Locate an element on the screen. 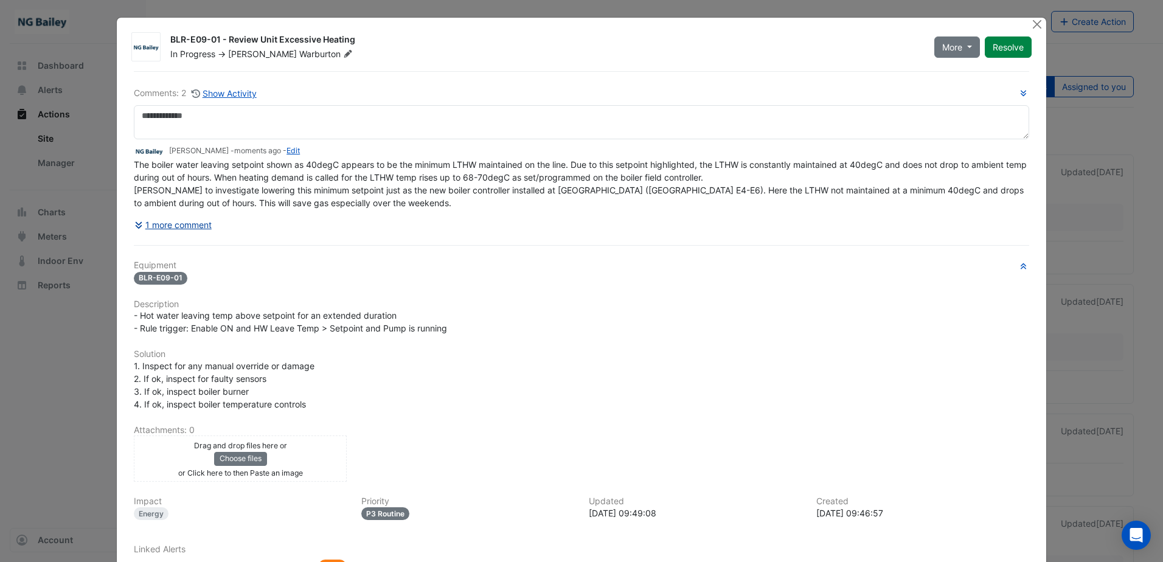 Image resolution: width=1163 pixels, height=562 pixels. button: Show Activity is located at coordinates (224, 93).